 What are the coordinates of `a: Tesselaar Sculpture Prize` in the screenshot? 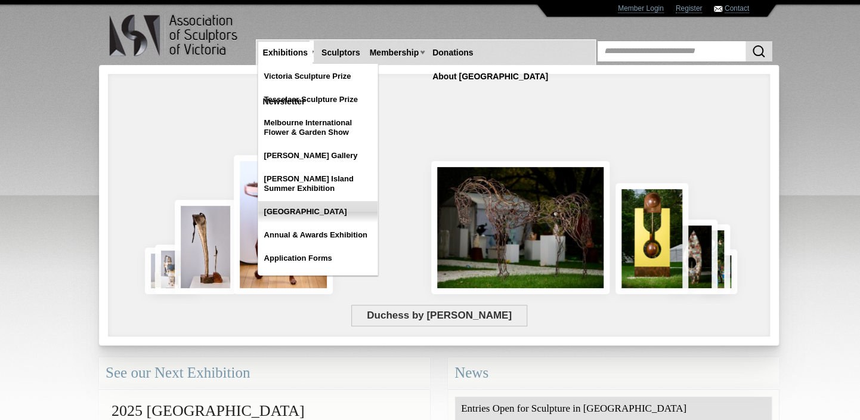 It's located at (318, 100).